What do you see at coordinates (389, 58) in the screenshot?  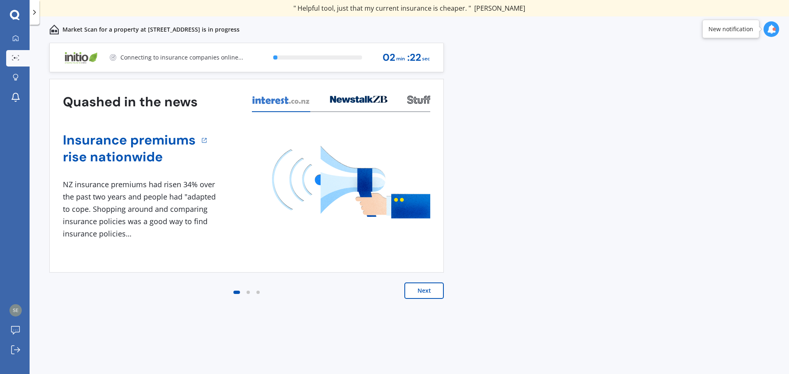 I see `span: 02` at bounding box center [389, 58].